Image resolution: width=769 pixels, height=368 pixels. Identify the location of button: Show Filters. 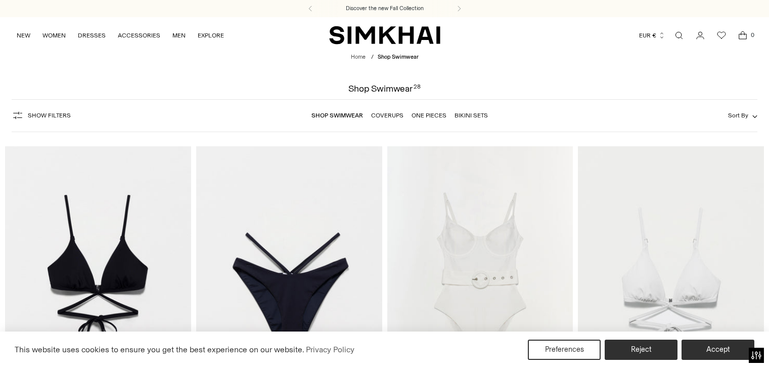
(41, 115).